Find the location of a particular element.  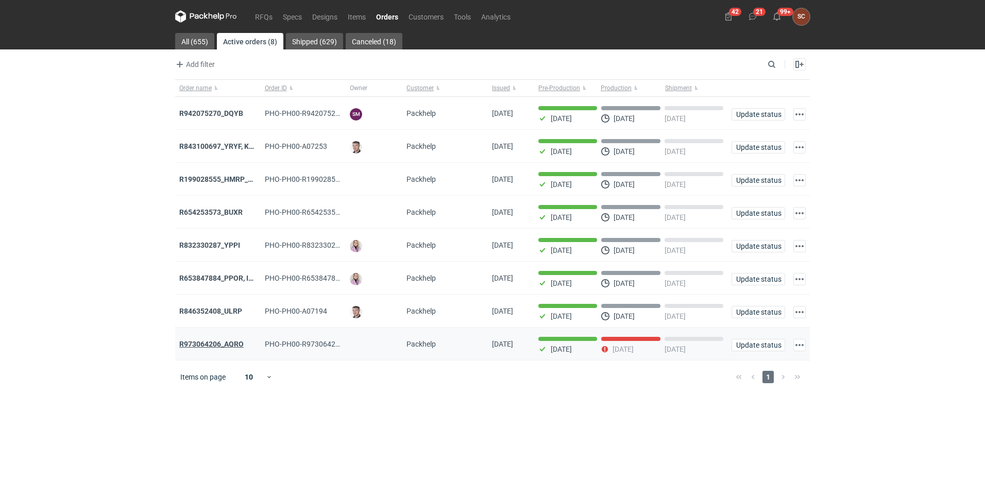

span: PHO-PH00-R973064206_AQRO is located at coordinates (315, 344).